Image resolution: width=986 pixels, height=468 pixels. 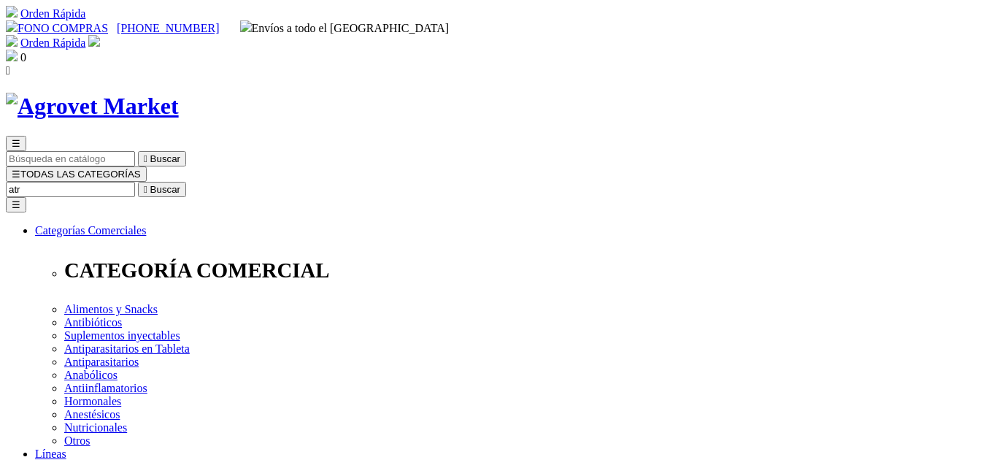 I want to click on a: Alimentos y Snacks, so click(x=111, y=309).